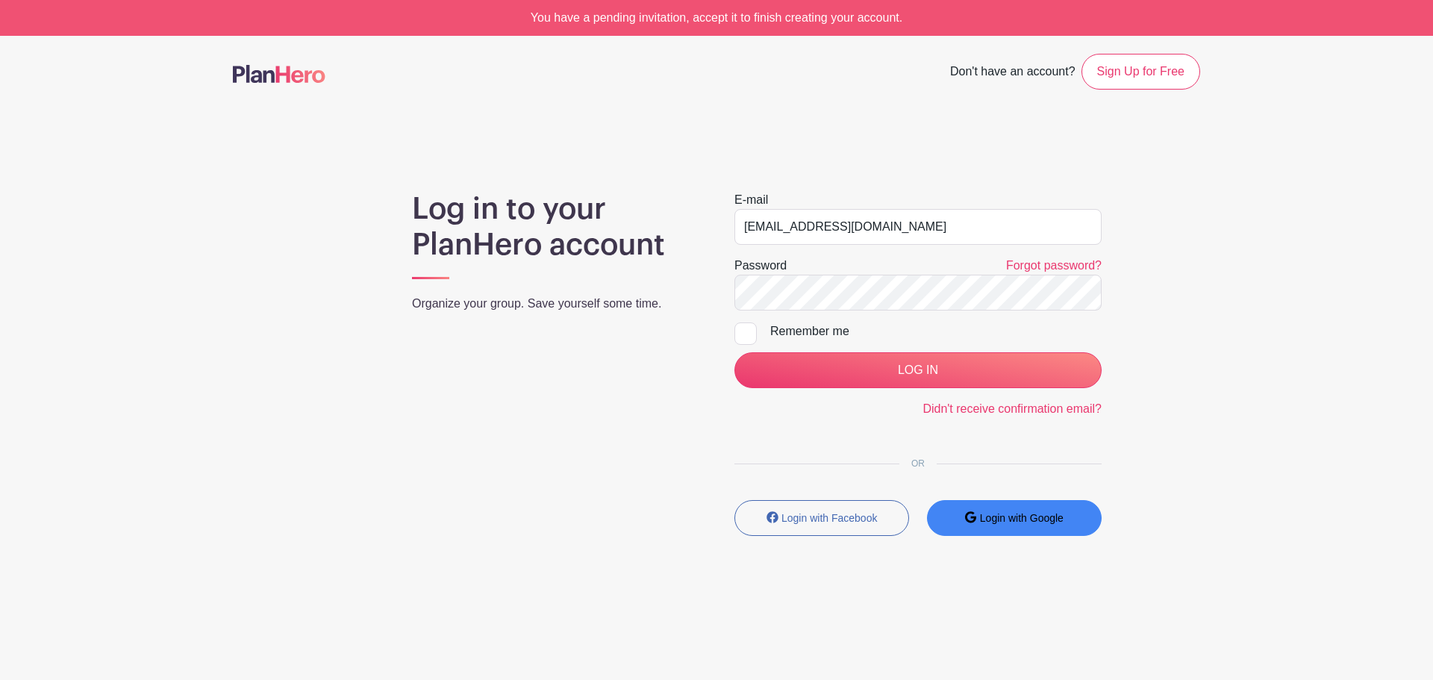 The image size is (1433, 680). What do you see at coordinates (918, 370) in the screenshot?
I see `input: LOG IN` at bounding box center [918, 370].